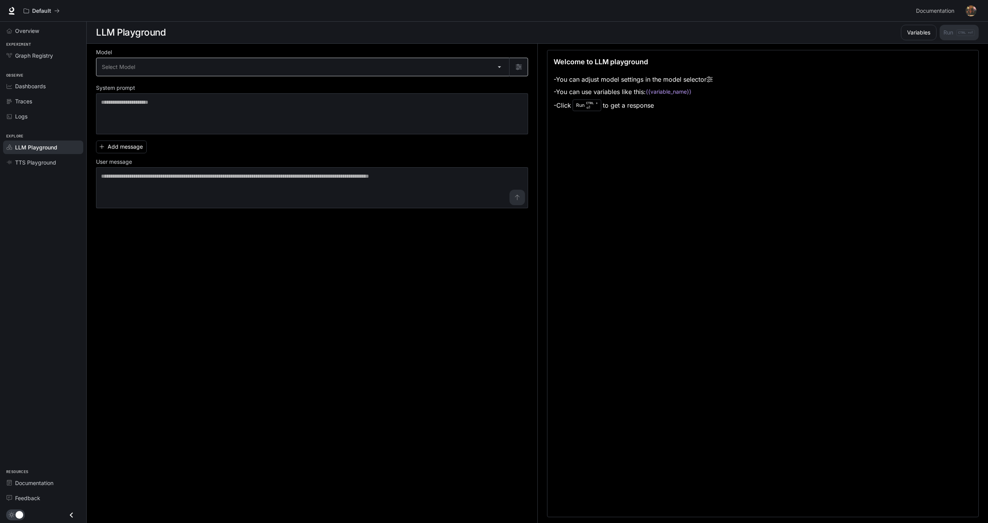 The height and width of the screenshot is (523, 988). What do you see at coordinates (71, 515) in the screenshot?
I see `button: Close drawer` at bounding box center [71, 515].